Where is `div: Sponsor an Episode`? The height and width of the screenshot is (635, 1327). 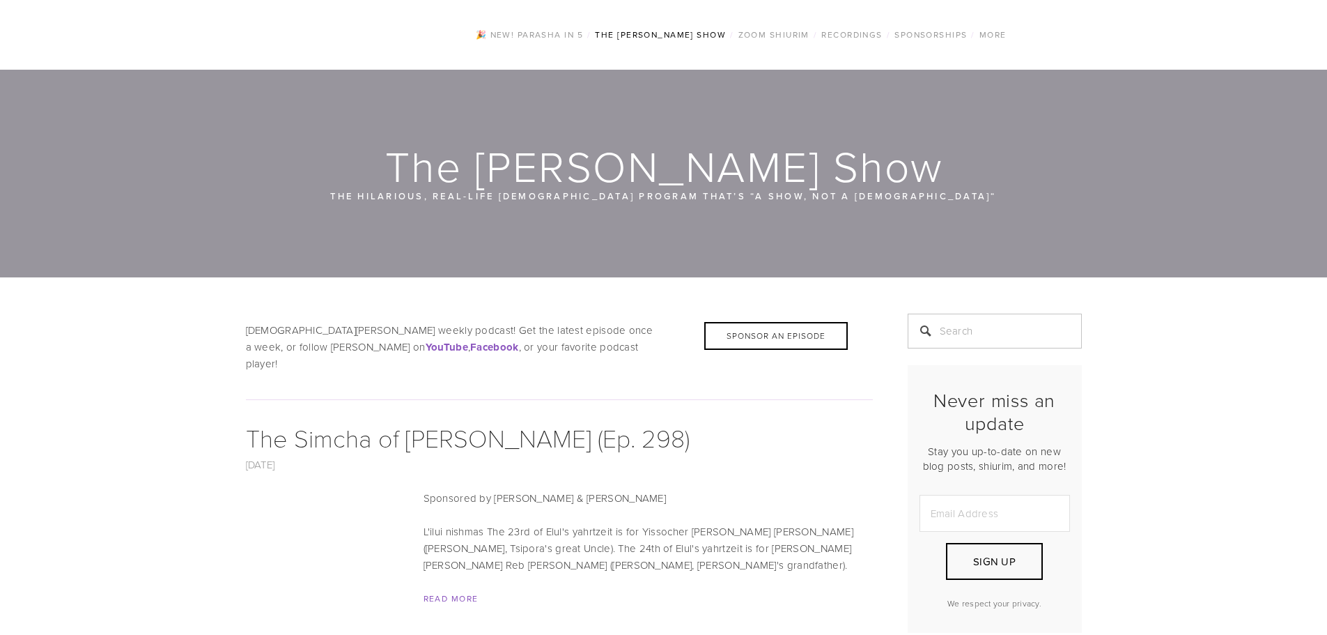 div: Sponsor an Episode is located at coordinates (776, 336).